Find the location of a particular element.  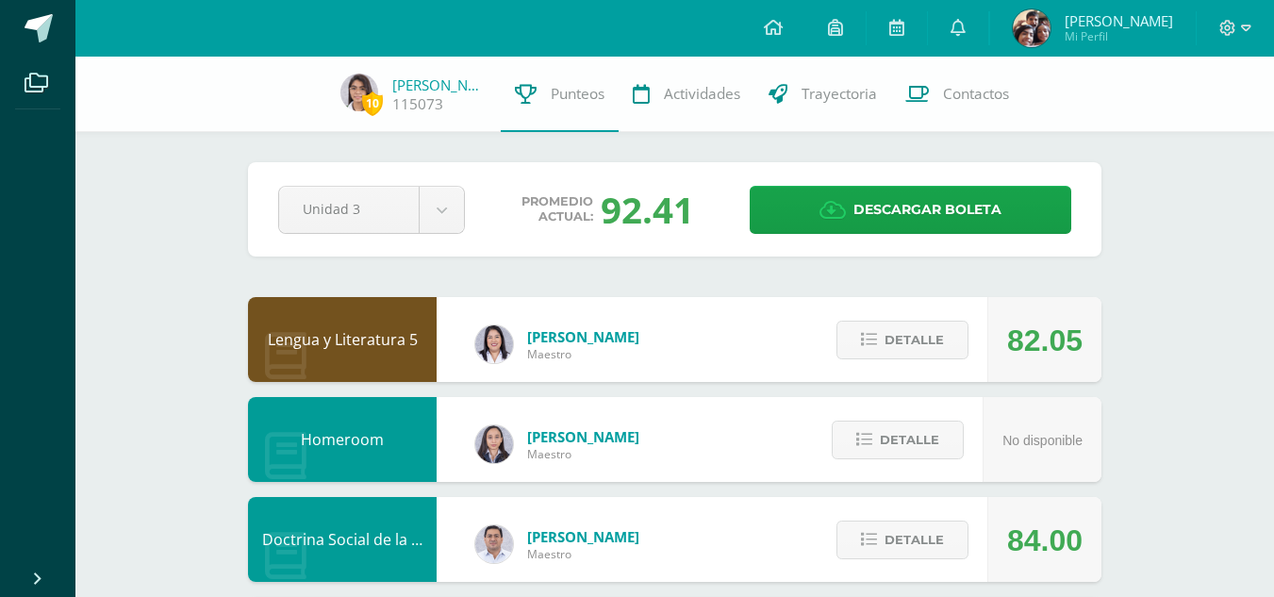

div: 82.05 is located at coordinates (1045, 340).